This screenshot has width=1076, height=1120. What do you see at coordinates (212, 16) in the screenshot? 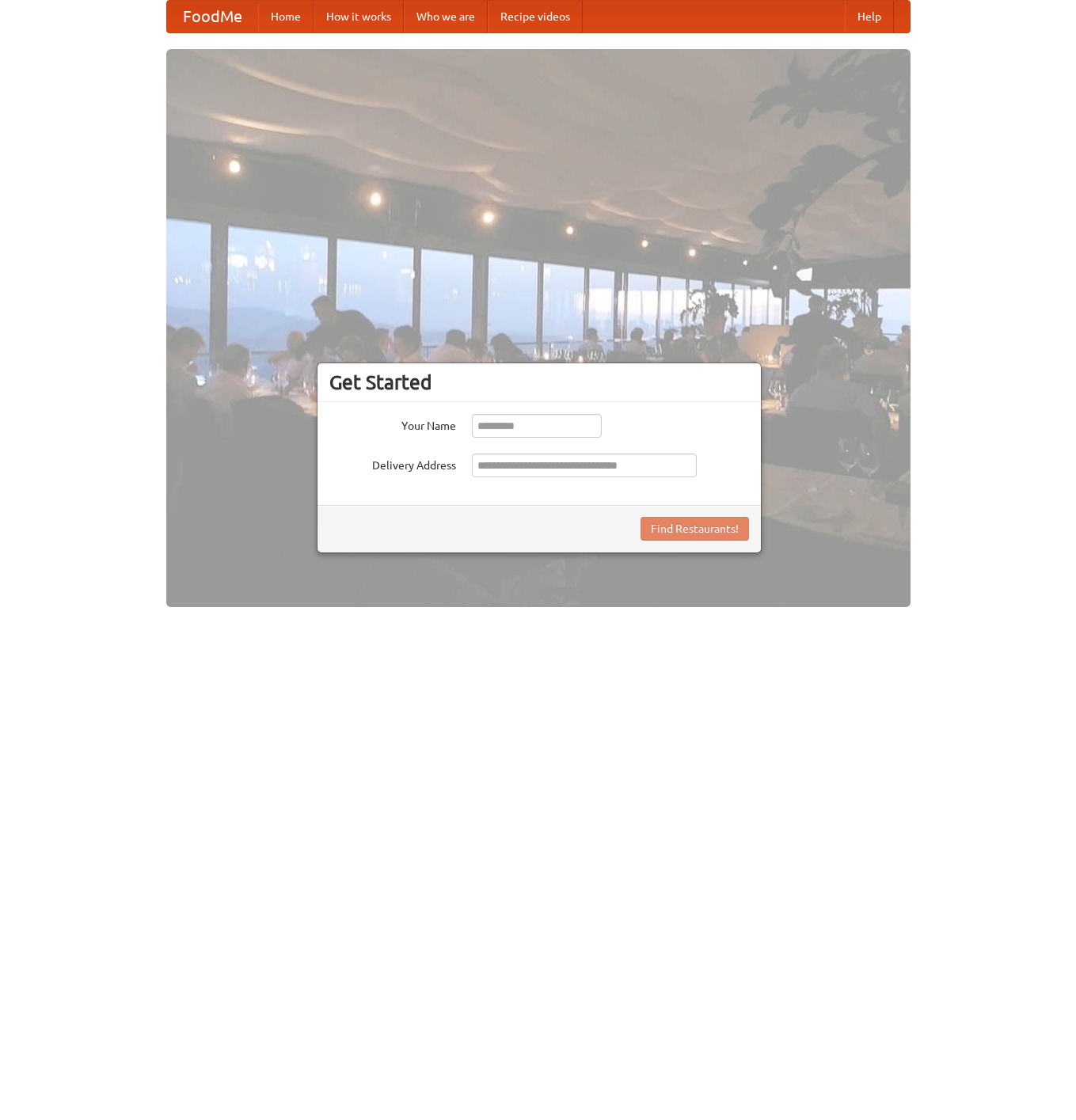
I see `a: FoodMe` at bounding box center [212, 16].